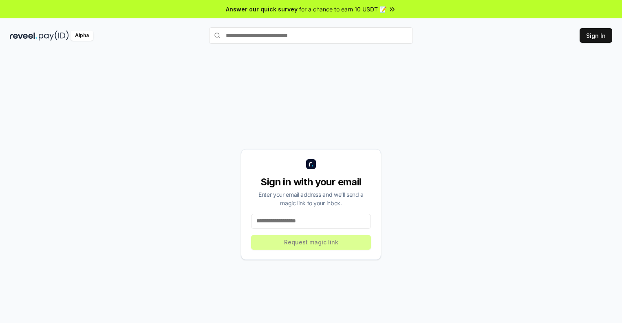  Describe the element at coordinates (262, 9) in the screenshot. I see `span: Answer our quick survey` at that location.